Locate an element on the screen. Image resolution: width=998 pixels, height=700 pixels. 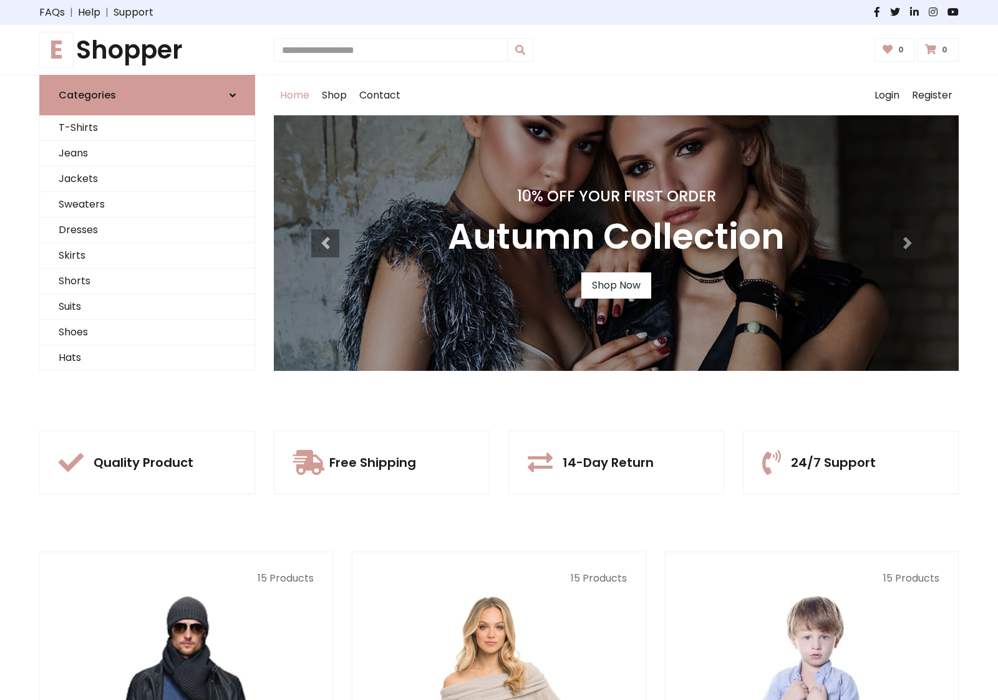
a: Home is located at coordinates (294, 95).